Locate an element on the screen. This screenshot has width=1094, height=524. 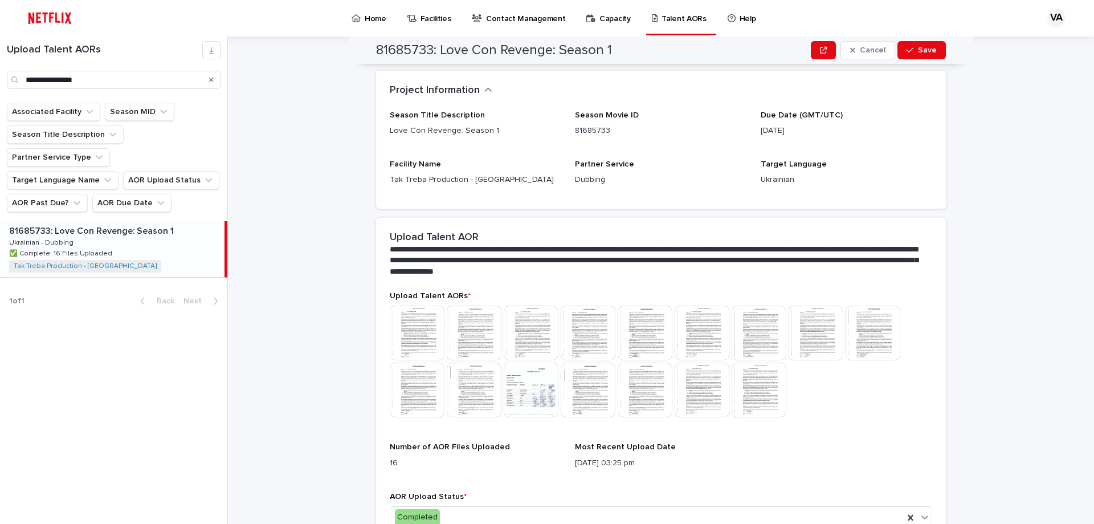
div: VA is located at coordinates (1056, 18).